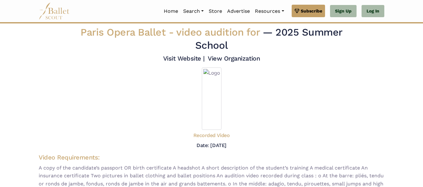 The height and width of the screenshot is (187, 423). What do you see at coordinates (343, 11) in the screenshot?
I see `a: Sign Up` at bounding box center [343, 11].